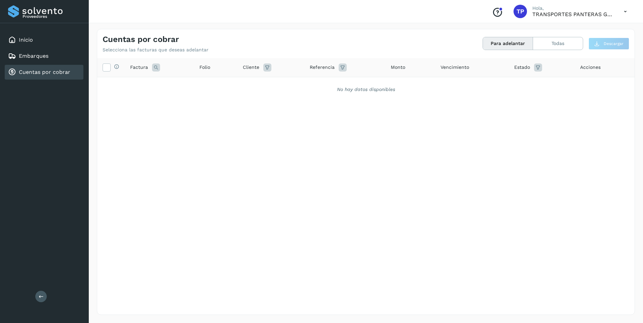  What do you see at coordinates (155, 50) in the screenshot?
I see `p: Selecciona las facturas que deseas adelantar` at bounding box center [155, 50].